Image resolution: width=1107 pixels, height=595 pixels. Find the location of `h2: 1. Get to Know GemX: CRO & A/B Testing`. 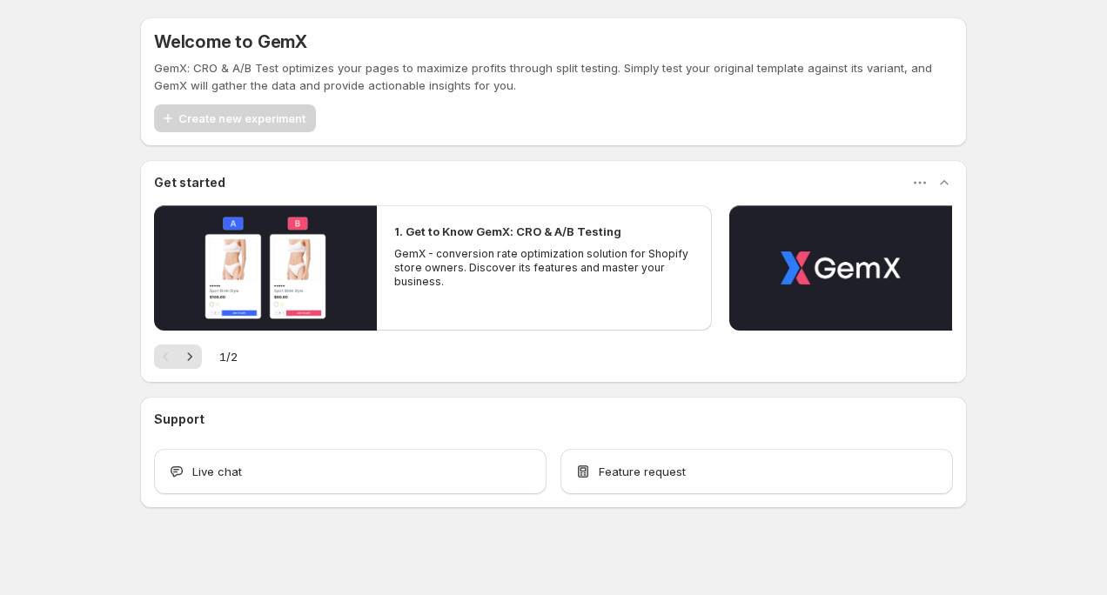

h2: 1. Get to Know GemX: CRO & A/B Testing is located at coordinates (507, 231).